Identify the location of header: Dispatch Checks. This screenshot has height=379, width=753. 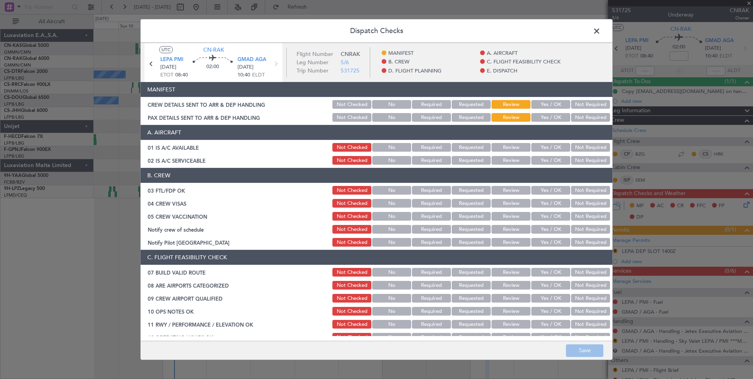
(376, 31).